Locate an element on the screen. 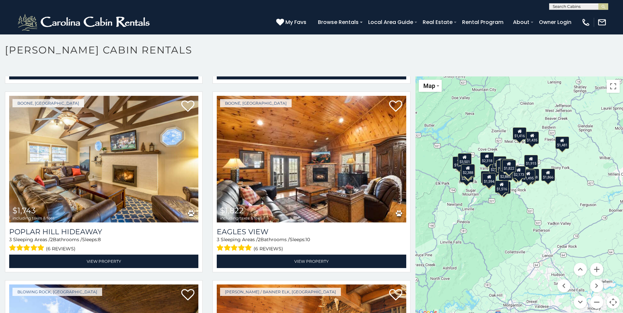 The width and height of the screenshot is (623, 313). a: My Favs is located at coordinates (292, 22).